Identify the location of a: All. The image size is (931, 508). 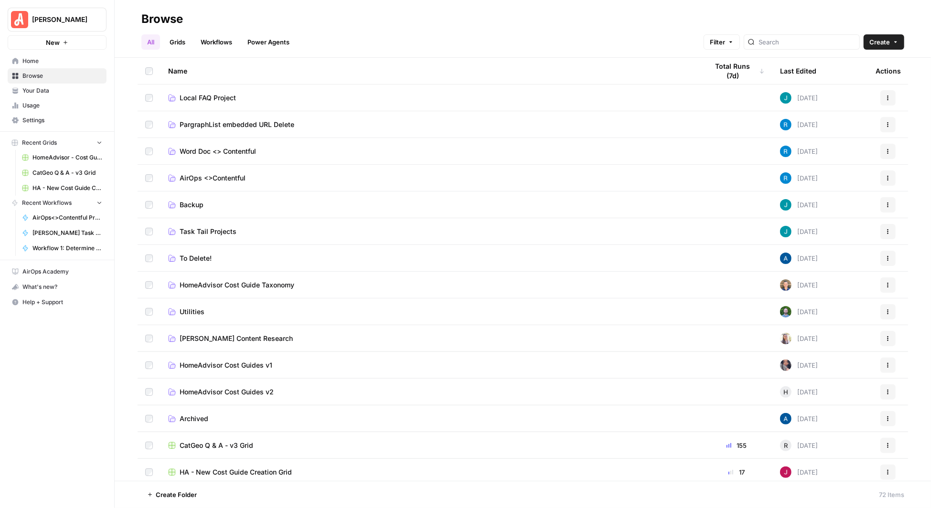
(150, 42).